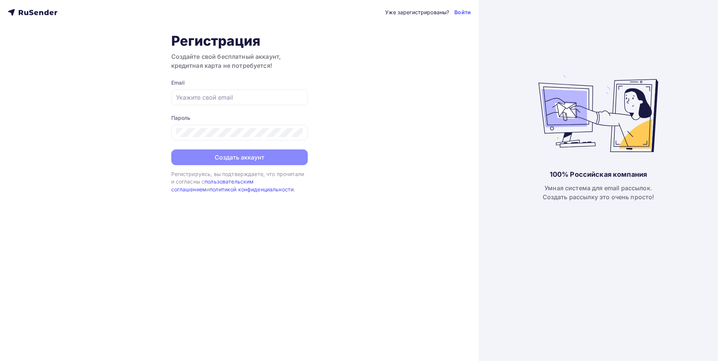 This screenshot has width=718, height=361. Describe the element at coordinates (239, 41) in the screenshot. I see `h1: Регистрация` at that location.